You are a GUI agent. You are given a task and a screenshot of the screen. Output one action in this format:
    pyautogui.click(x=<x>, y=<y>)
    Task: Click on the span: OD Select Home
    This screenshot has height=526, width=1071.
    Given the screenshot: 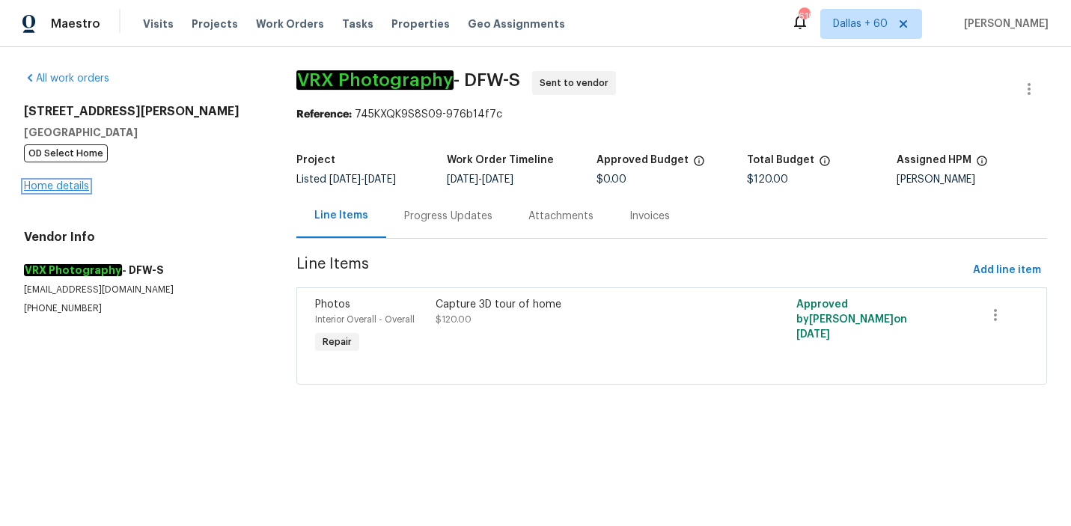 What is the action you would take?
    pyautogui.click(x=66, y=153)
    